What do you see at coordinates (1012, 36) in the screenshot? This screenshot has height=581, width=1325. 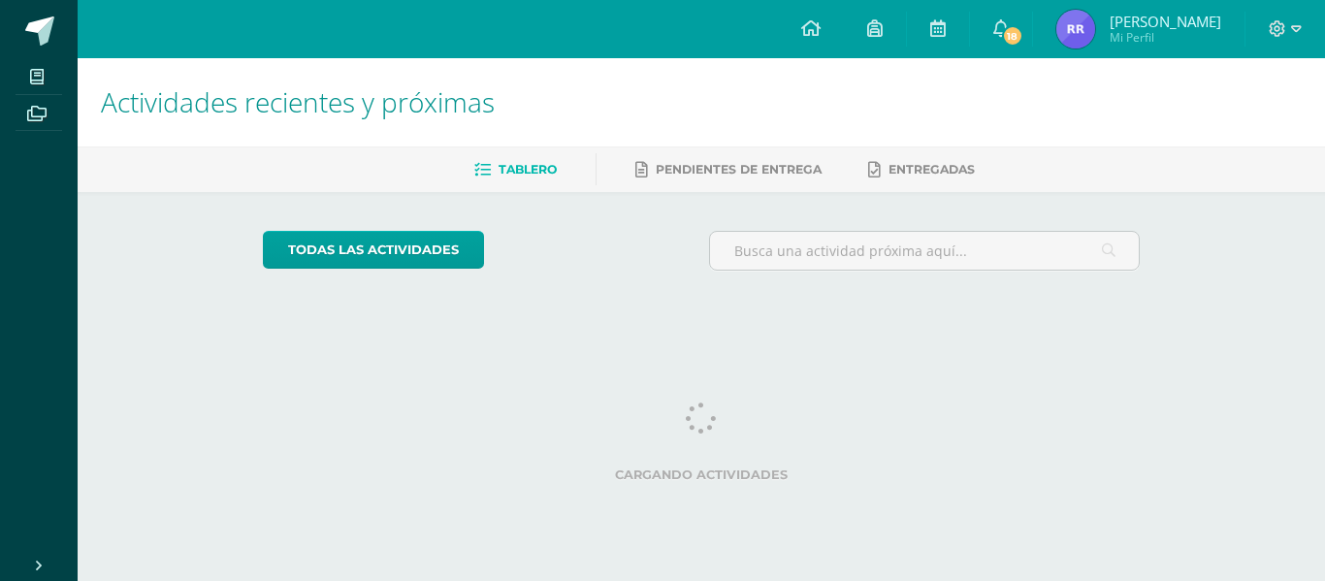 I see `span: 18` at bounding box center [1012, 36].